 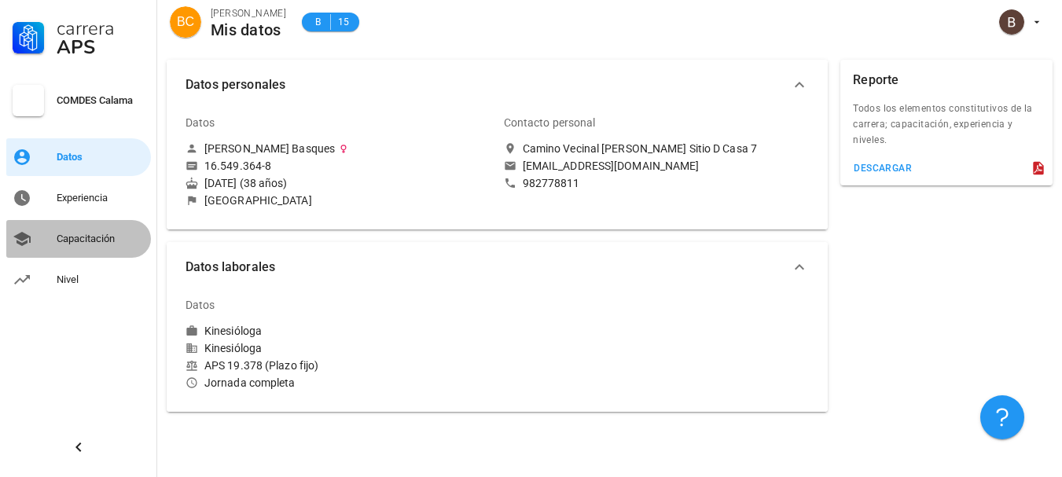 What do you see at coordinates (876, 80) in the screenshot?
I see `div: Reporte` at bounding box center [876, 80].